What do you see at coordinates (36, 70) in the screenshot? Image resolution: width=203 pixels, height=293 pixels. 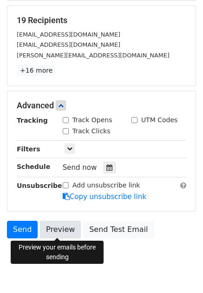 I see `a: +16 more` at bounding box center [36, 70].